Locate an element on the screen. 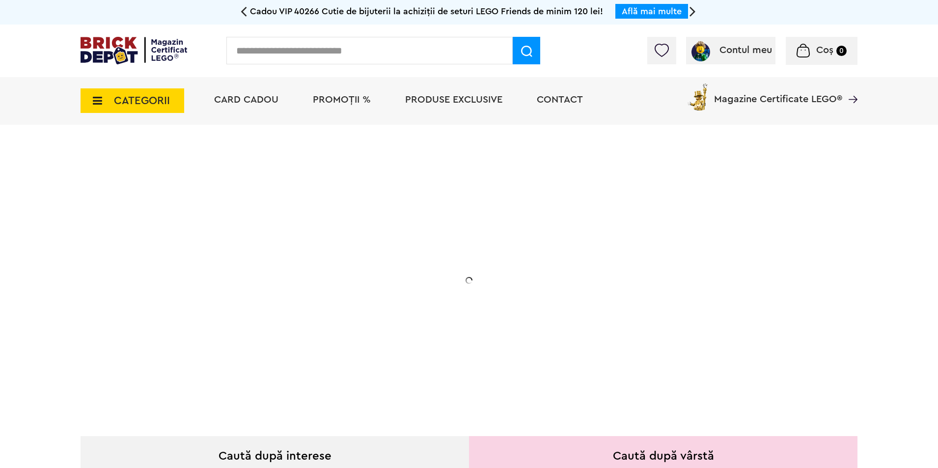  a: Produse exclusive is located at coordinates (454, 100).